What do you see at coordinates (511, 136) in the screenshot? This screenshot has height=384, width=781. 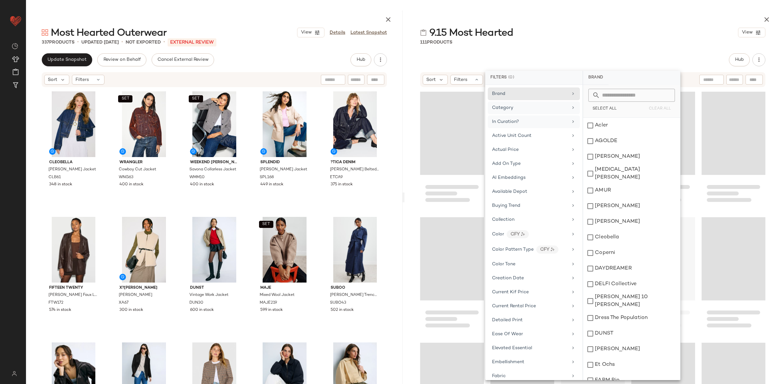 I see `span: Active Unit Count` at bounding box center [511, 136].